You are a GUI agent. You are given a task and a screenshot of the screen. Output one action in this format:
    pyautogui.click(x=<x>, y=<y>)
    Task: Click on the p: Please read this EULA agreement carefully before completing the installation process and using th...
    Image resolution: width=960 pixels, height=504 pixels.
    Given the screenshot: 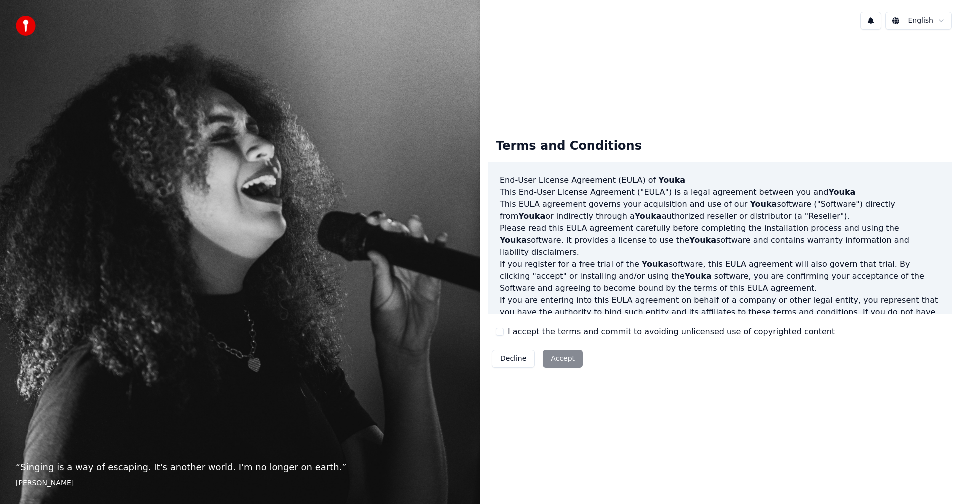 What is the action you would take?
    pyautogui.click(x=720, y=240)
    